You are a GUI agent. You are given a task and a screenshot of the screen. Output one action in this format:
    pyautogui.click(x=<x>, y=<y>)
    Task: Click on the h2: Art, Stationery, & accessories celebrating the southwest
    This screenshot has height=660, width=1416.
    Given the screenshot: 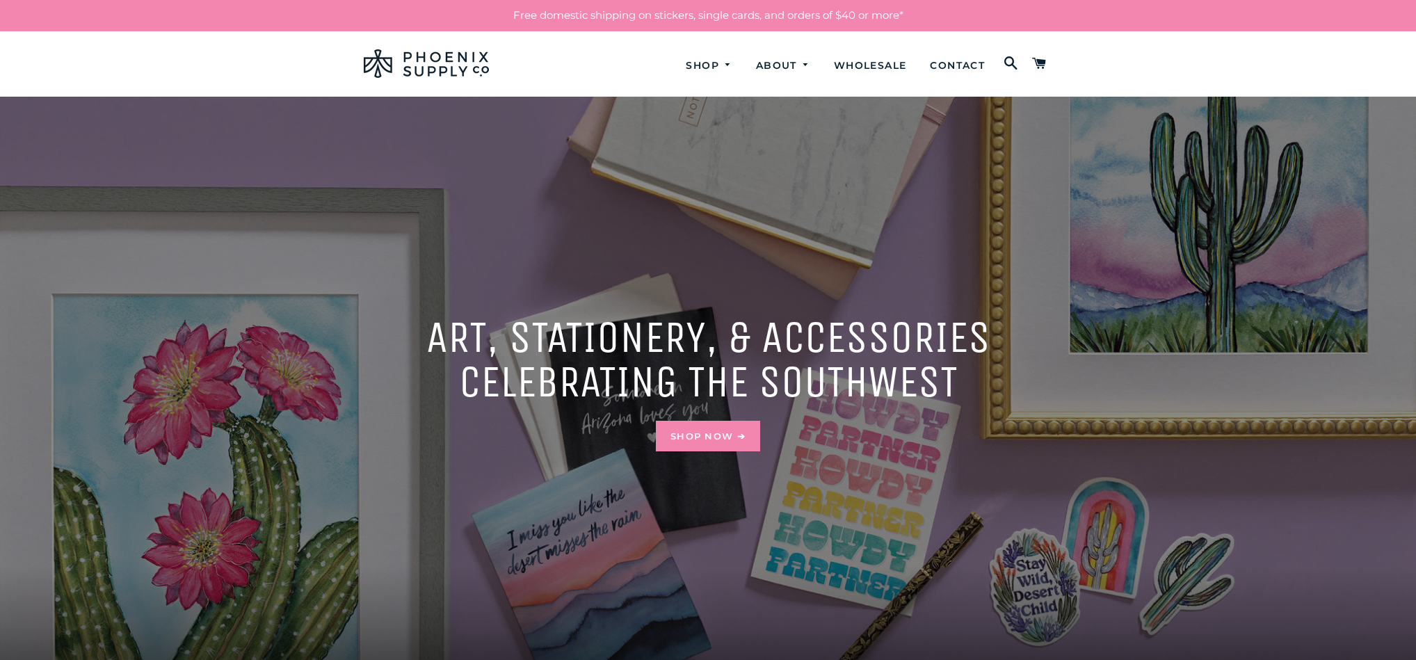 What is the action you would take?
    pyautogui.click(x=708, y=360)
    